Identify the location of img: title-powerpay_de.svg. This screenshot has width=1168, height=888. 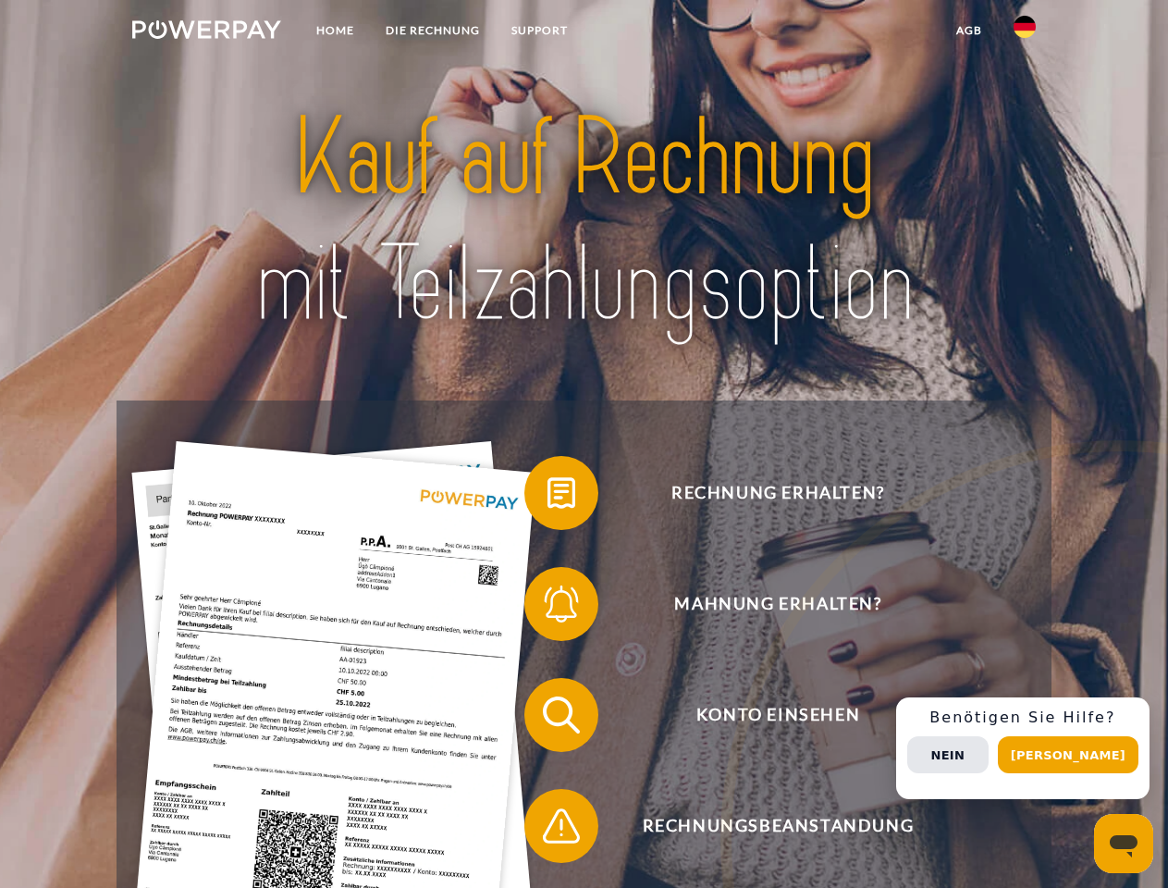
(583, 221).